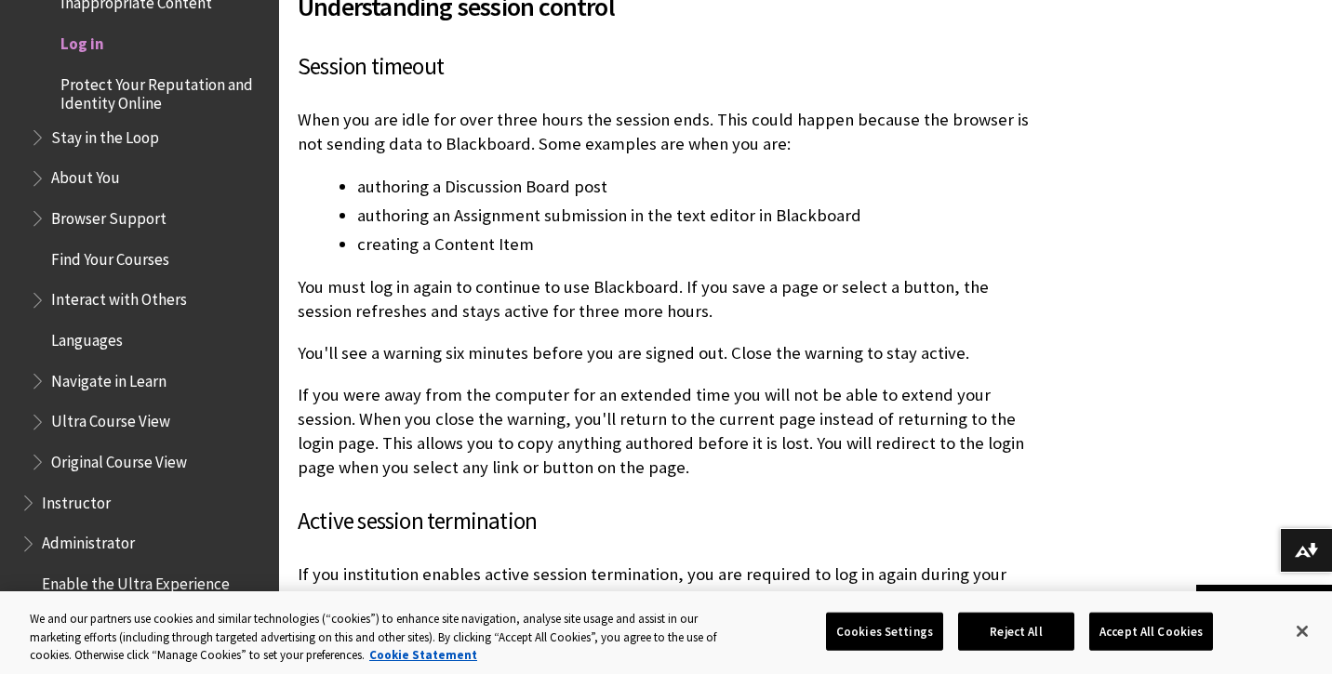 The height and width of the screenshot is (674, 1332). Describe the element at coordinates (163, 90) in the screenshot. I see `span: Protect Your Reputation and Identity Online` at that location.